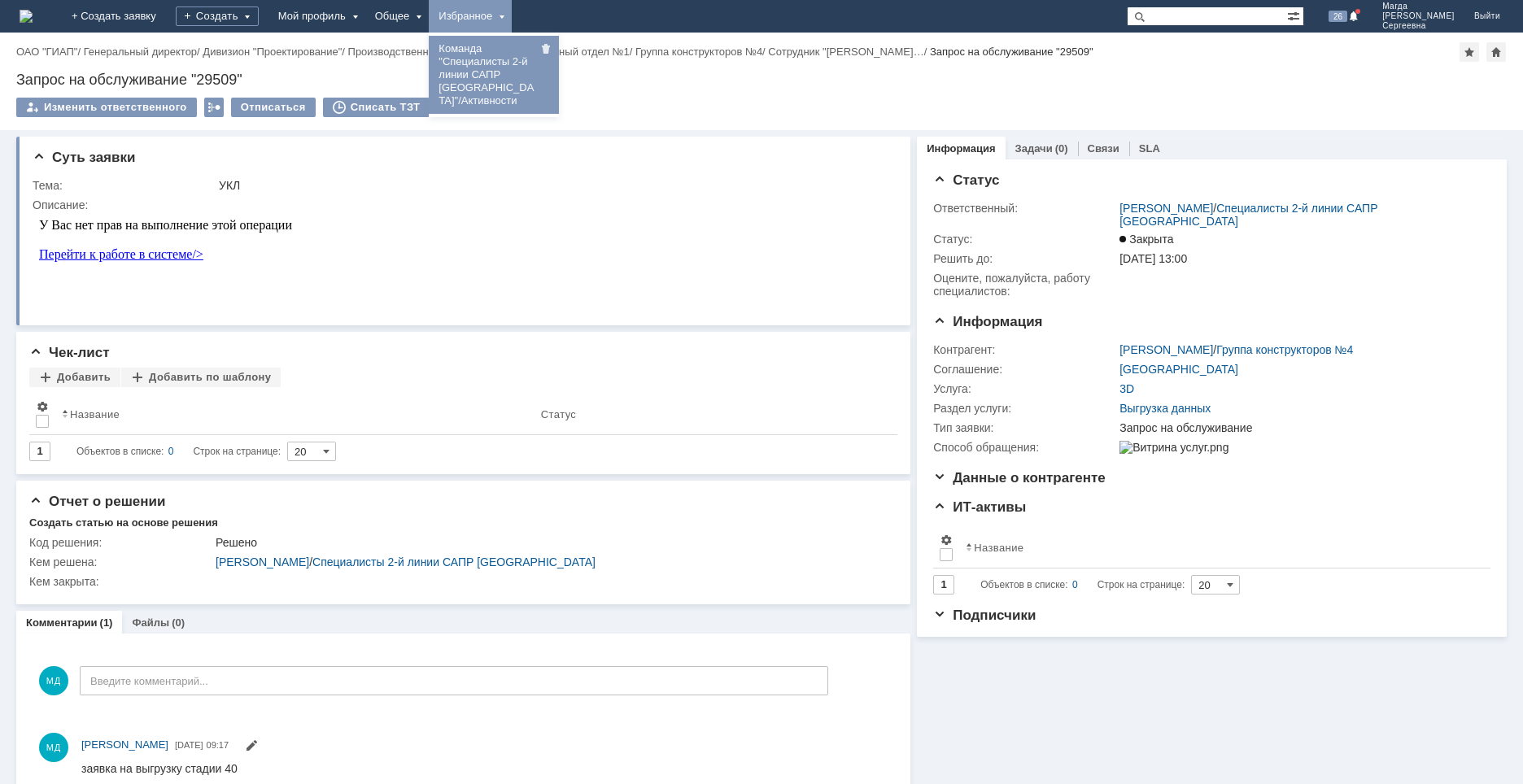  I want to click on span: Информация, so click(988, 322).